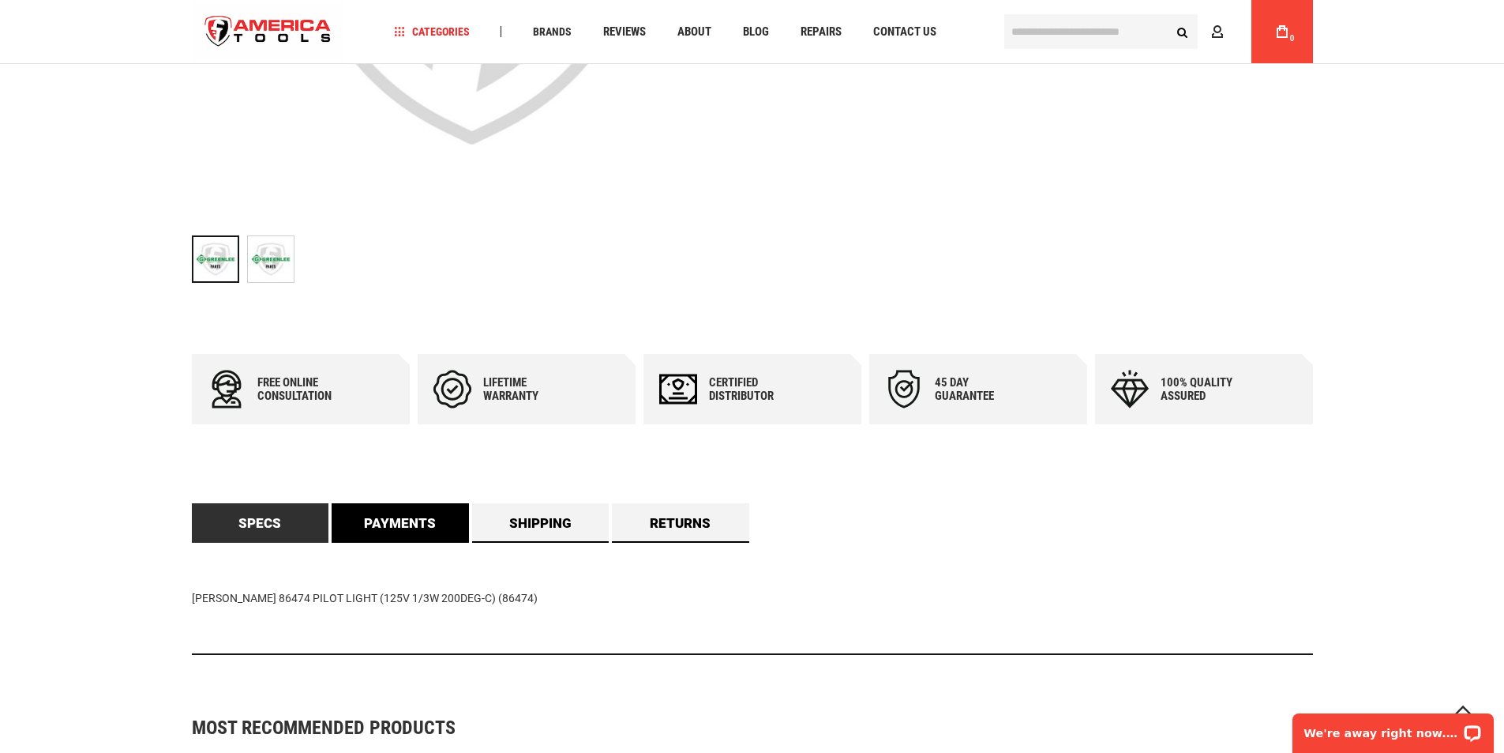 This screenshot has width=1504, height=753. I want to click on a: Returns, so click(681, 523).